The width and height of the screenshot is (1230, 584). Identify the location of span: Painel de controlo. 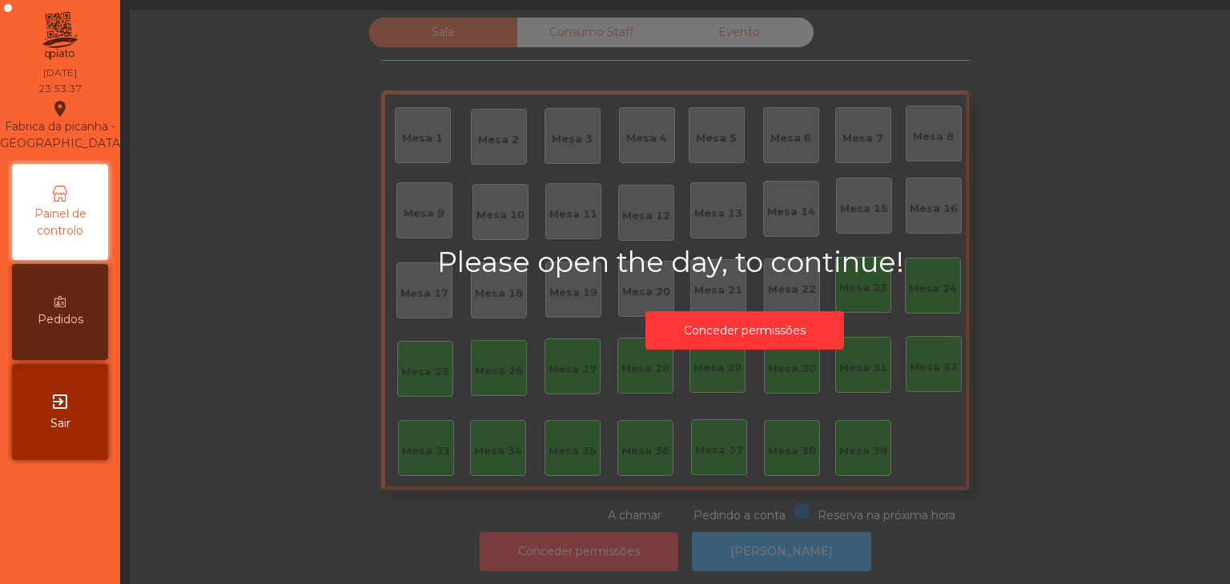
(60, 223).